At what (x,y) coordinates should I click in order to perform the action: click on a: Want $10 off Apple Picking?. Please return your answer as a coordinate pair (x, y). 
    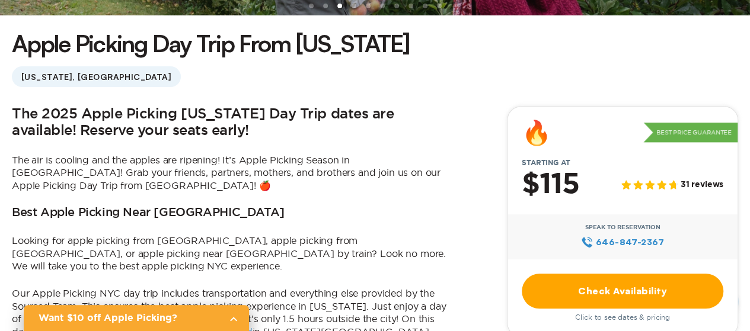
    Looking at the image, I should click on (136, 318).